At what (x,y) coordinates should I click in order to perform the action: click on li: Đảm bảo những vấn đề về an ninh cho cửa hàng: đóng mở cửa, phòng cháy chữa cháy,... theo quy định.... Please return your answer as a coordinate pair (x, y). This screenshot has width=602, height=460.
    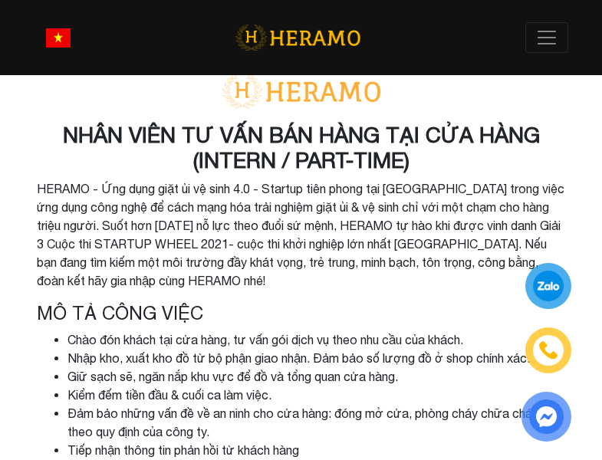
    Looking at the image, I should click on (317, 423).